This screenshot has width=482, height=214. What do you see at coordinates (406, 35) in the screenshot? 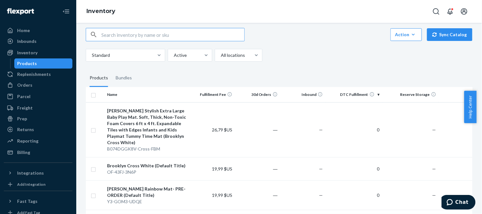
I see `div: Action` at bounding box center [406, 35].